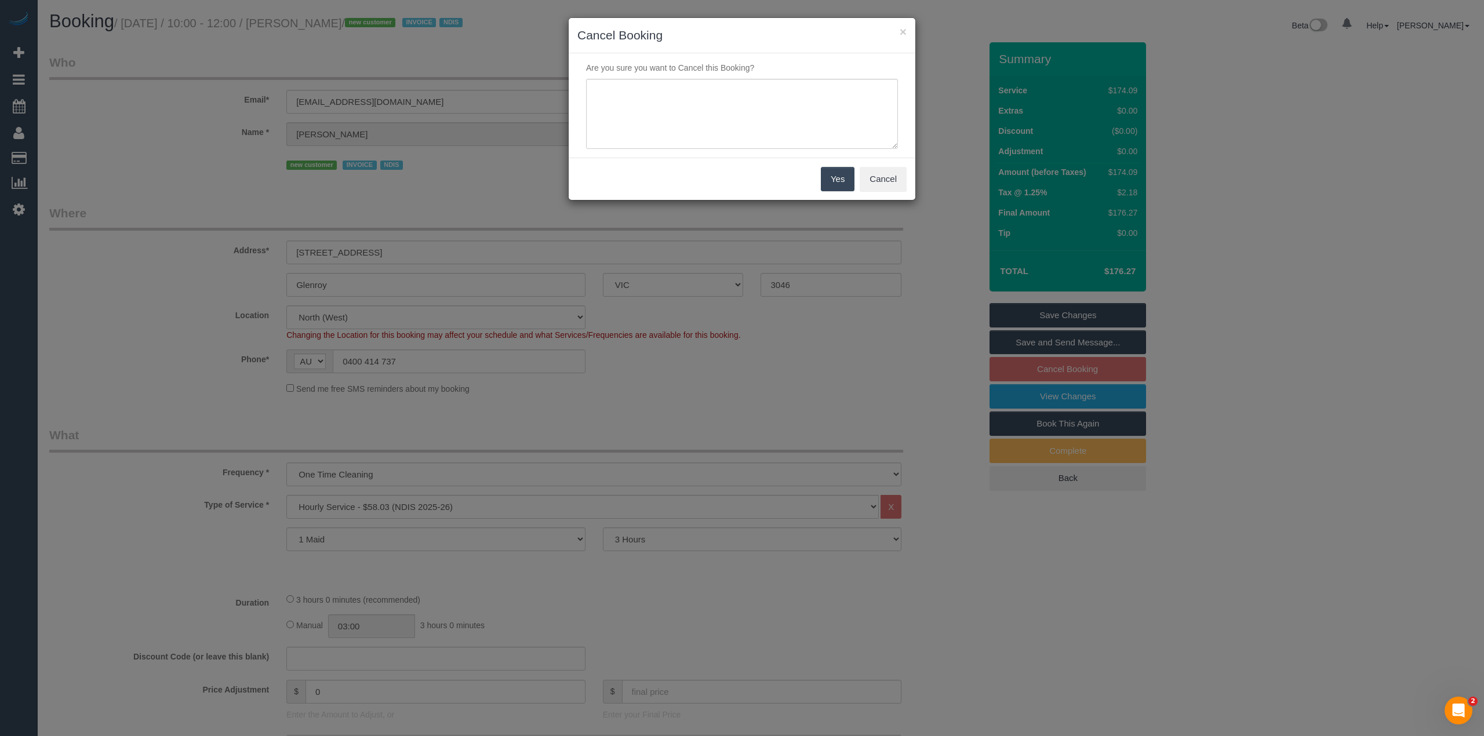 This screenshot has width=1484, height=736. Describe the element at coordinates (883, 179) in the screenshot. I see `button: Cancel` at that location.